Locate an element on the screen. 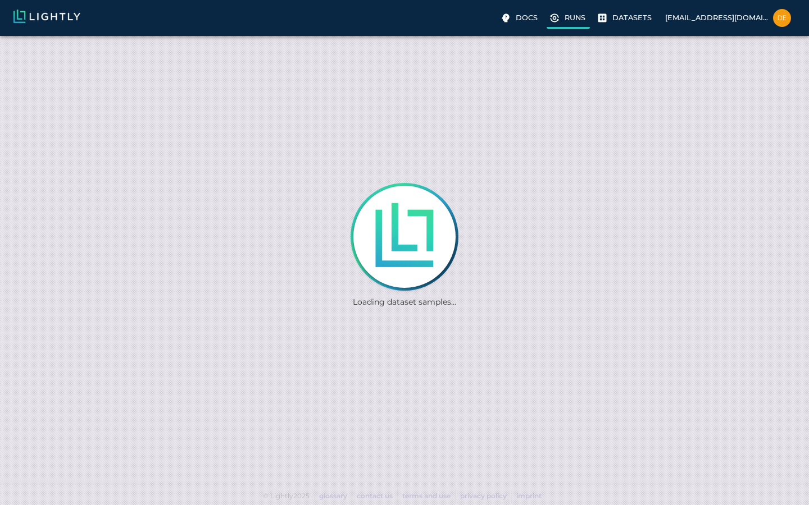  p: Runs is located at coordinates (575, 17).